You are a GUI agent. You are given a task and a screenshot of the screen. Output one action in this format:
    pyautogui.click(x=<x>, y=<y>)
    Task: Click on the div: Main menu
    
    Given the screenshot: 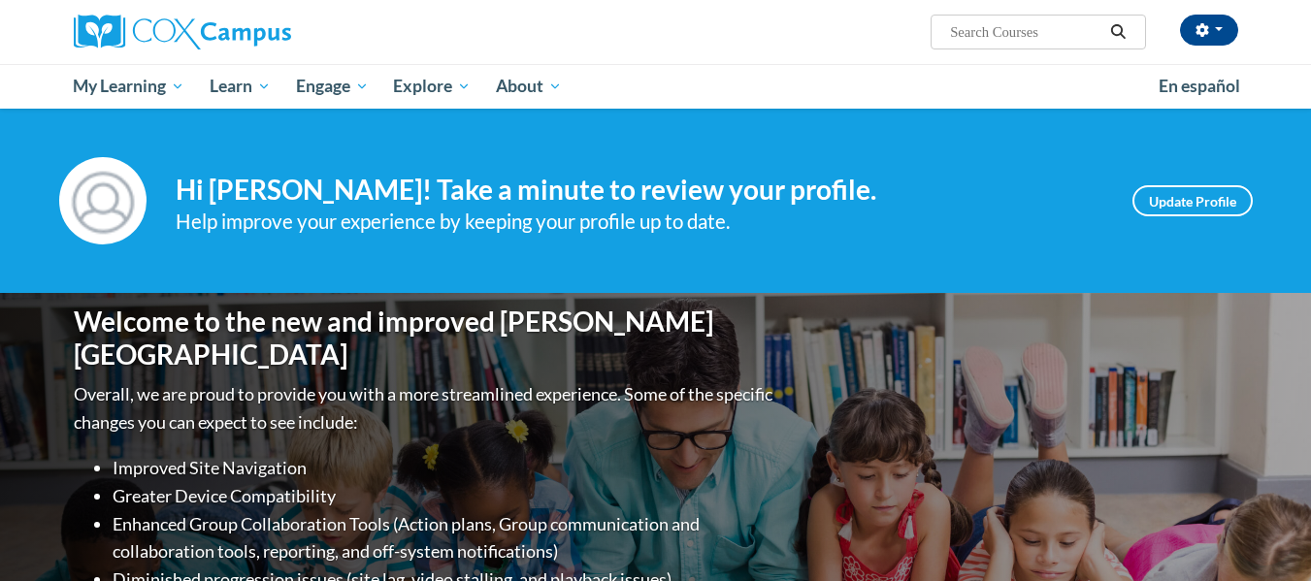 What is the action you would take?
    pyautogui.click(x=656, y=86)
    